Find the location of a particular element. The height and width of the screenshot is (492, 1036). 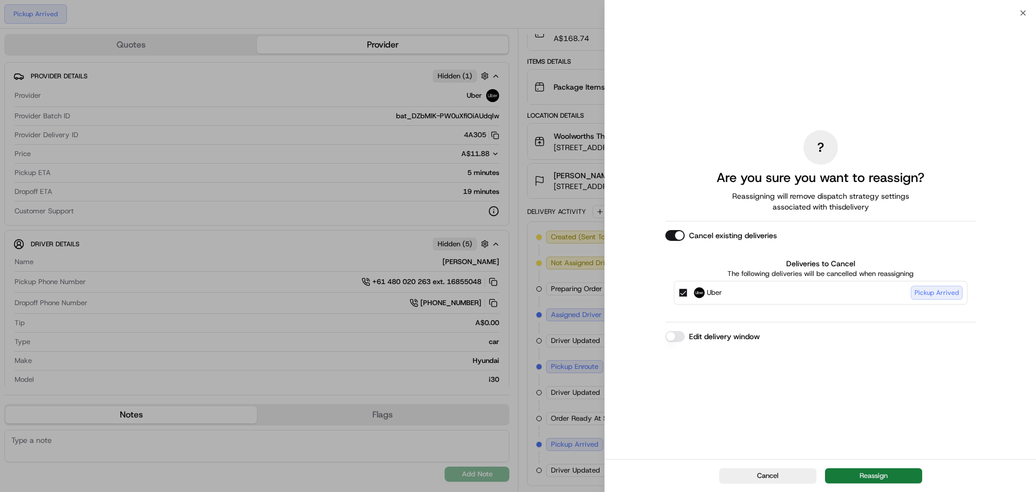

p: The following deliveries will be cancelled when reassigning is located at coordinates (821, 274).